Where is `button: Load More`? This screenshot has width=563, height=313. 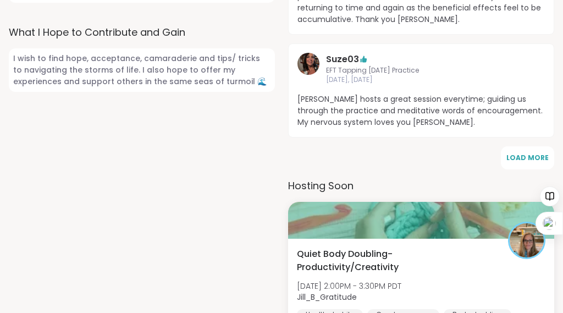 button: Load More is located at coordinates (527, 158).